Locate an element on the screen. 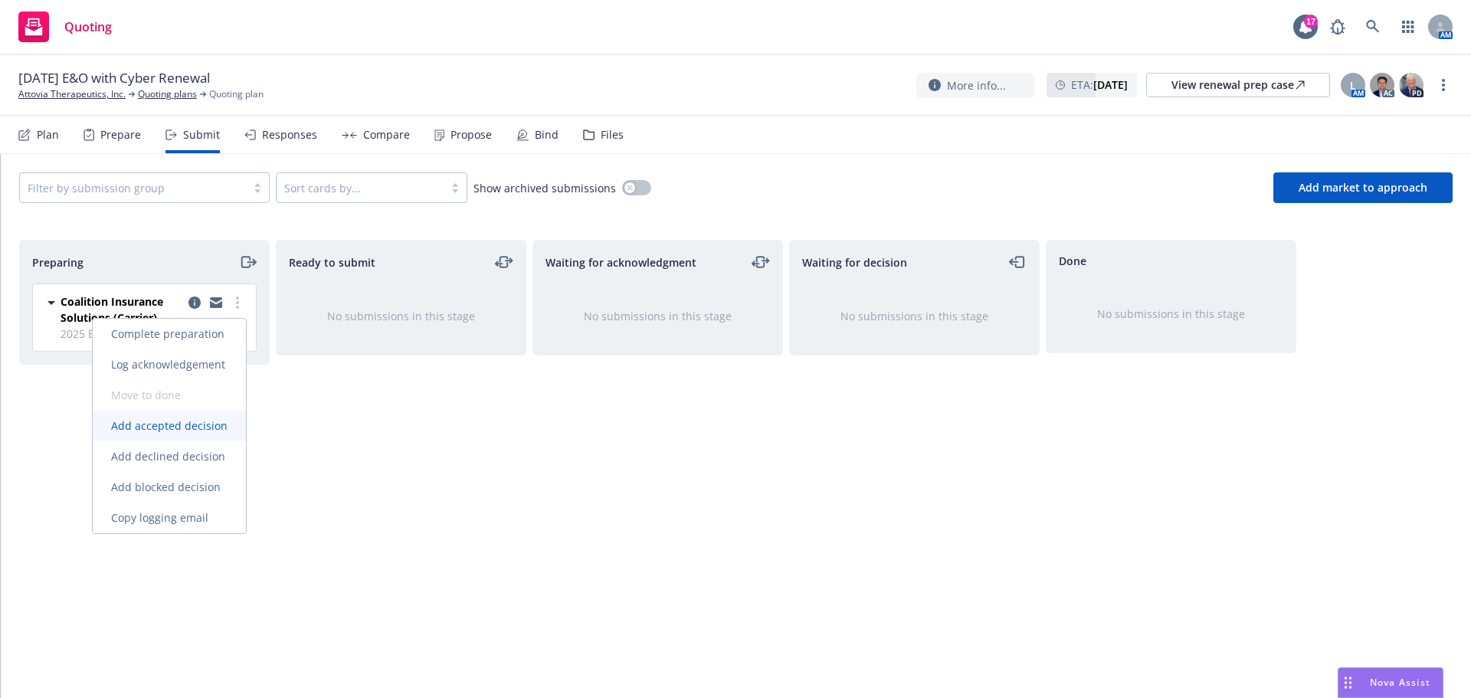 The height and width of the screenshot is (698, 1471). div: Drag to move is located at coordinates (1348, 683).